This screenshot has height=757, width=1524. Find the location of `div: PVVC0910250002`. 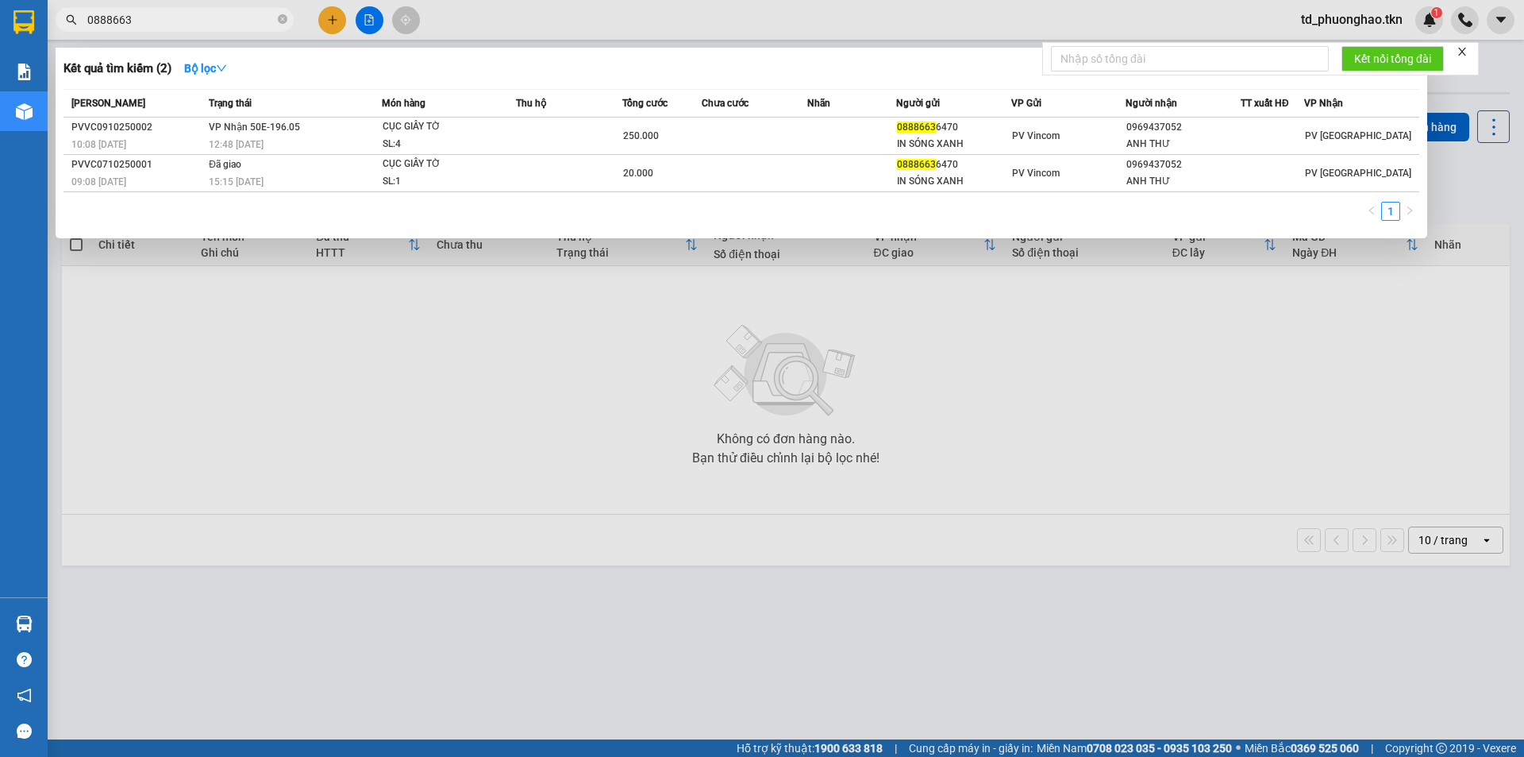

div: PVVC0910250002 is located at coordinates (137, 127).